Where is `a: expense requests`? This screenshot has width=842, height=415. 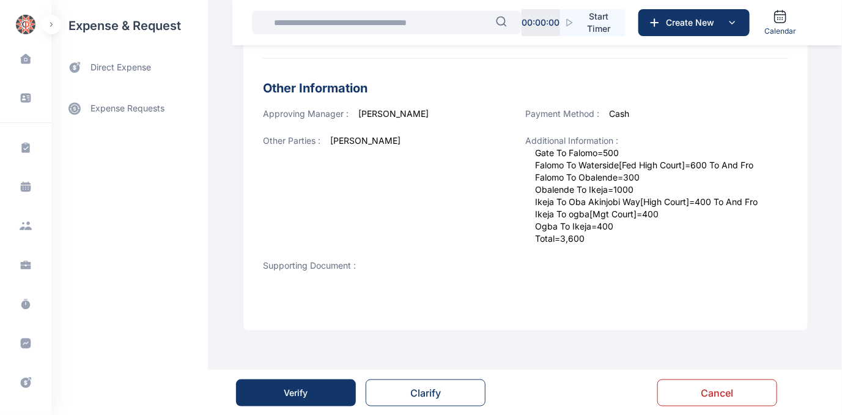
a: expense requests is located at coordinates (130, 108).